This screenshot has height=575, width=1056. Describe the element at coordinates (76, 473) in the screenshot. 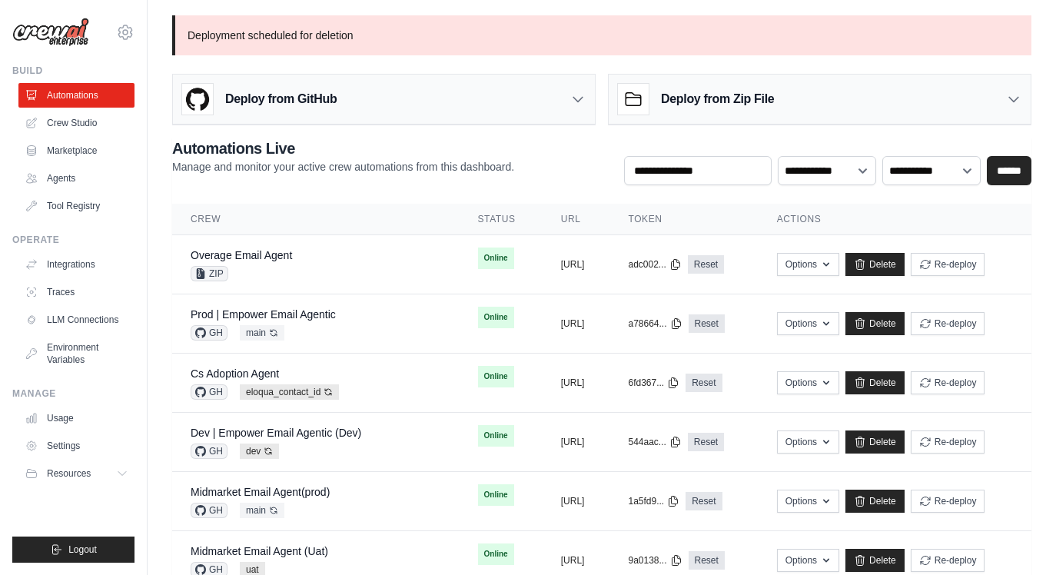

I see `button: Resources` at that location.